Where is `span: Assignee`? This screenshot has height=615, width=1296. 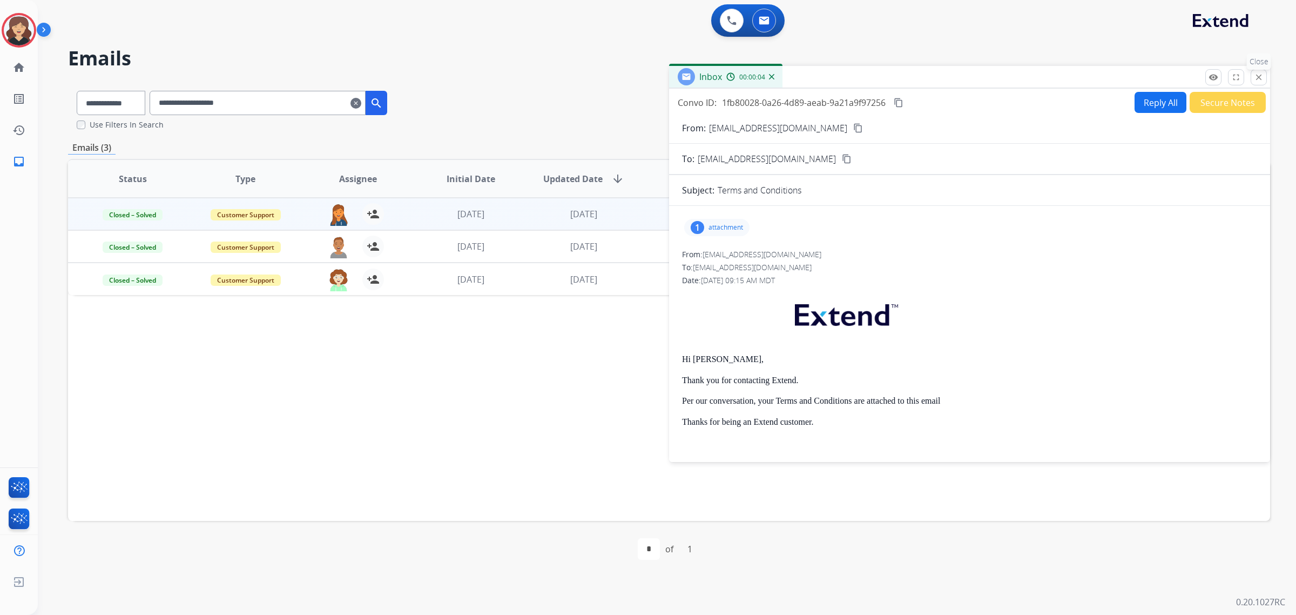
span: Assignee is located at coordinates (358, 179).